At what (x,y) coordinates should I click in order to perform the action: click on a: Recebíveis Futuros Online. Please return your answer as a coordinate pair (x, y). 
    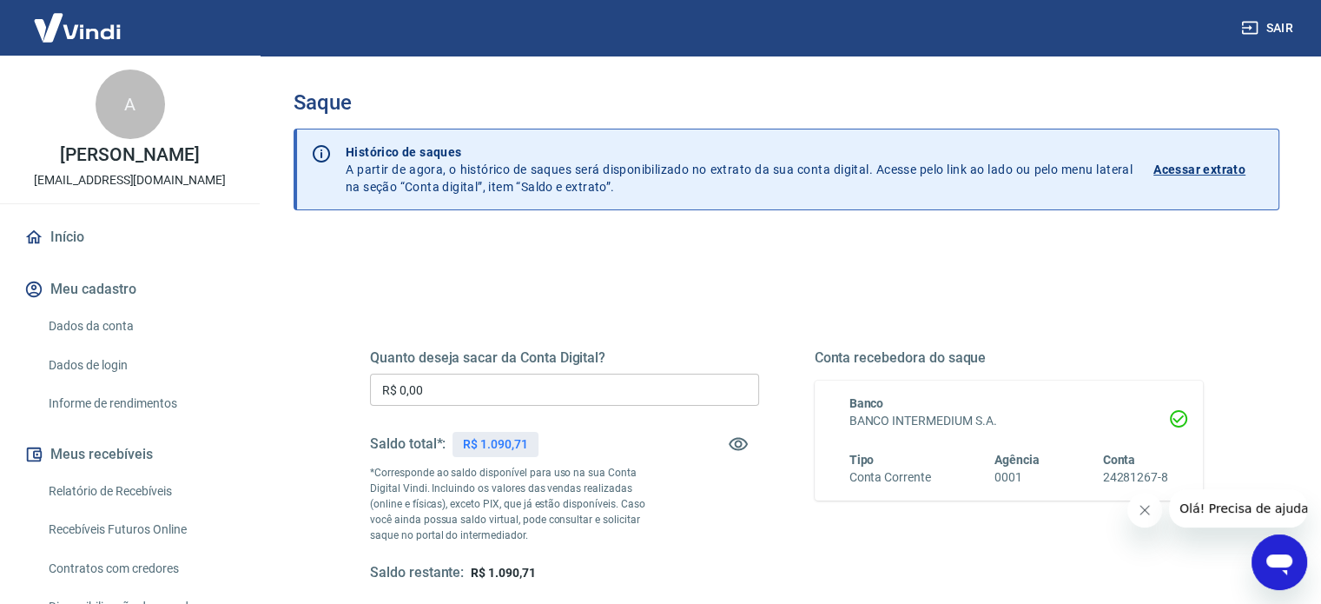
    Looking at the image, I should click on (140, 529).